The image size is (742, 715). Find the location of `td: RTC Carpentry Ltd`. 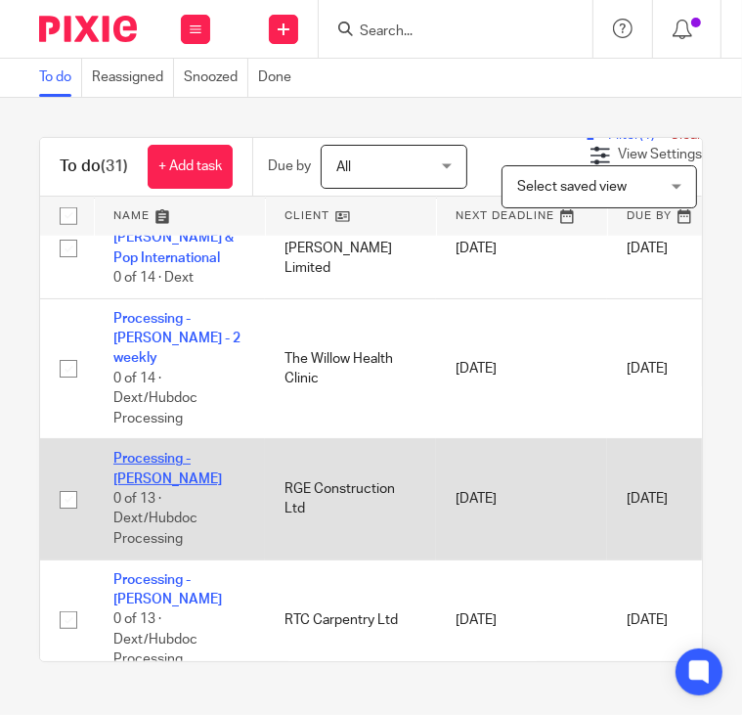

td: RTC Carpentry Ltd is located at coordinates (350, 619).